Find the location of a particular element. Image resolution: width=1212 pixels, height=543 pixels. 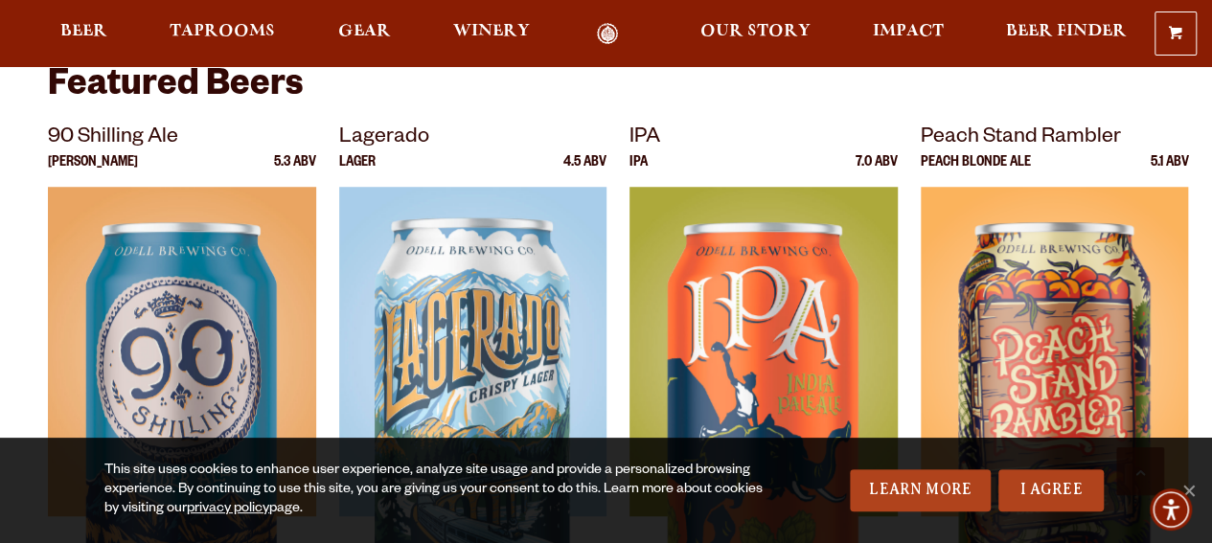

p: Peach Stand Rambler is located at coordinates (1055, 139).